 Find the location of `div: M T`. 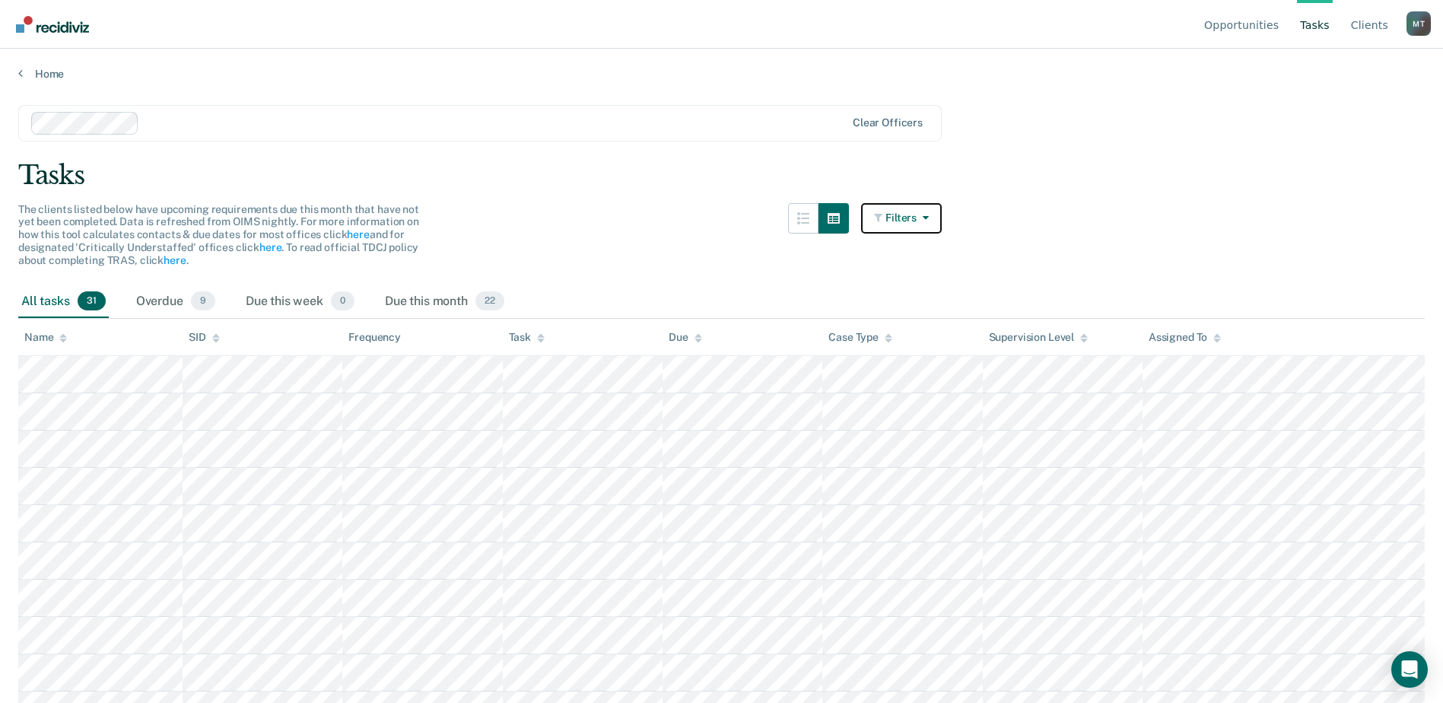

div: M T is located at coordinates (1419, 24).